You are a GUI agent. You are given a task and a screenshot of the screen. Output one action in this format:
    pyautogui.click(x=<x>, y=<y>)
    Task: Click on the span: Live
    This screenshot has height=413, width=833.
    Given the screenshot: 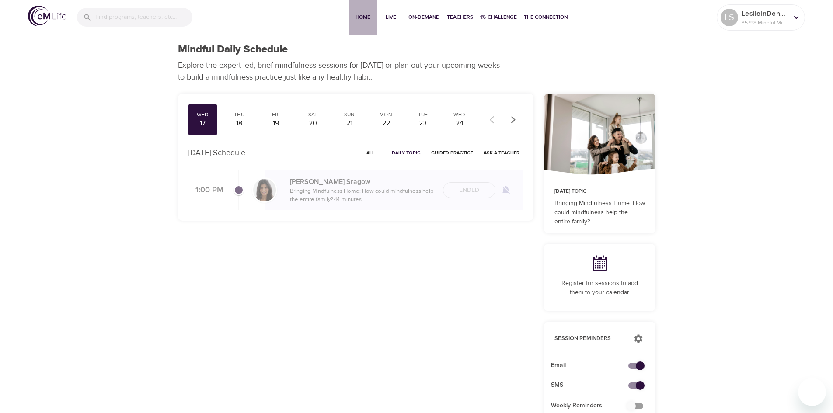 What is the action you would take?
    pyautogui.click(x=391, y=17)
    